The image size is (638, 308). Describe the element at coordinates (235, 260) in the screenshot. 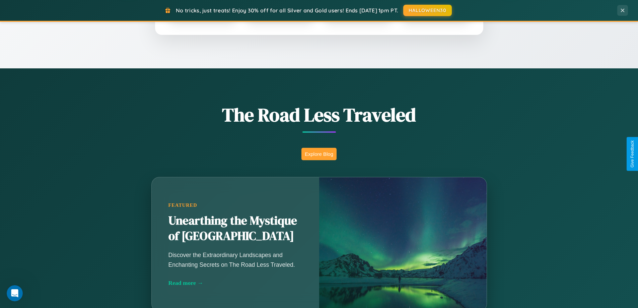

I see `p: Discover the Extraordinary Landscapes and Enchanting Secrets on The Road Less Traveled.` at that location.